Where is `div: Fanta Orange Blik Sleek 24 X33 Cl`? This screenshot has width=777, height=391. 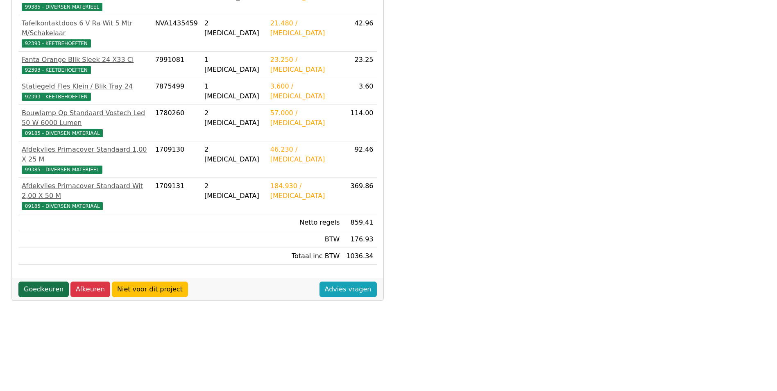
div: Fanta Orange Blik Sleek 24 X33 Cl is located at coordinates (85, 60).